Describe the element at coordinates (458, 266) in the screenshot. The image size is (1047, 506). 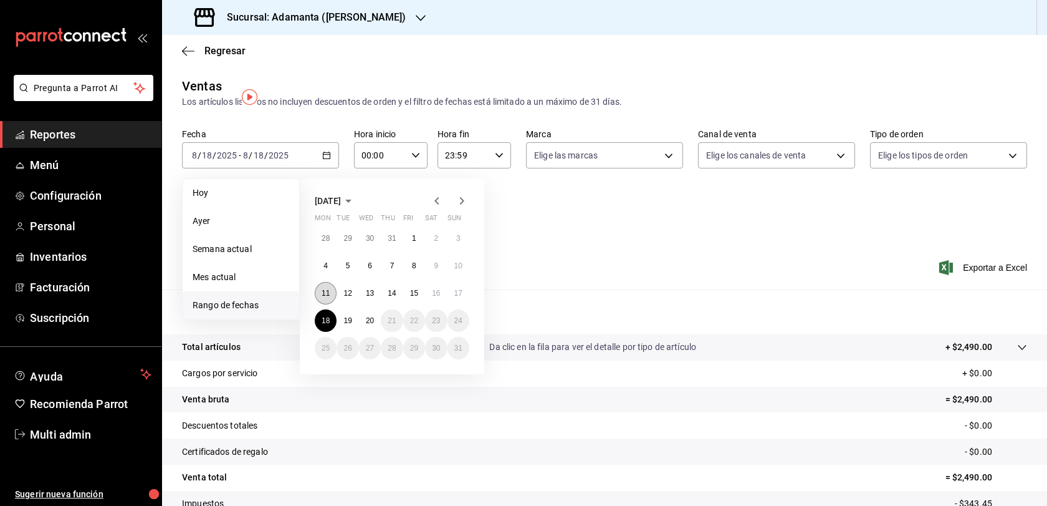
I see `button: August 10, 2025` at that location.